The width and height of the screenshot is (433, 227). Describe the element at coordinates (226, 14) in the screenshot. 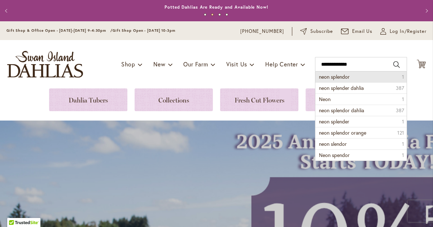

I see `button: 4 of 4` at that location.